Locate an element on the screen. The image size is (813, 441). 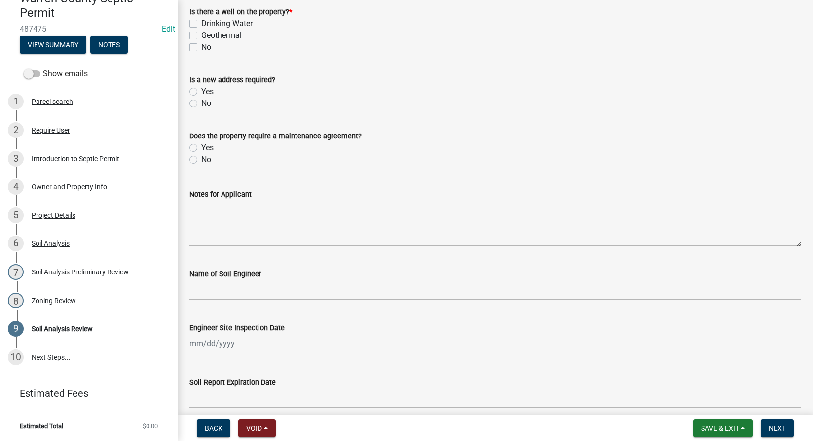
div: 8 is located at coordinates (16, 301).